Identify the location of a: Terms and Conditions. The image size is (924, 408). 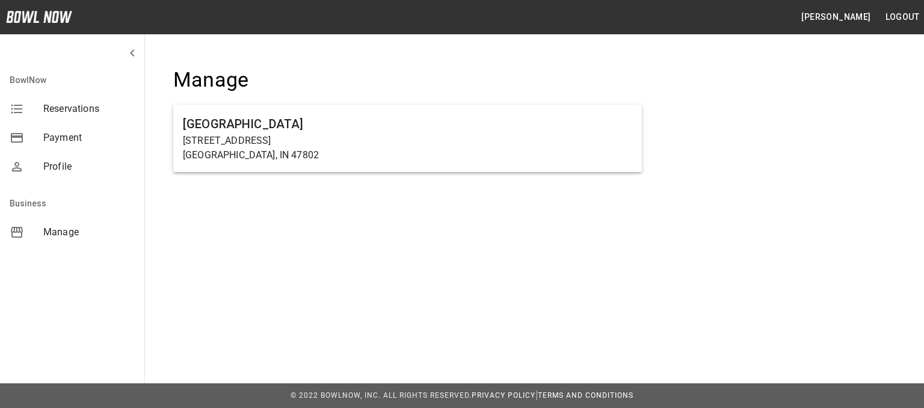
(586, 395).